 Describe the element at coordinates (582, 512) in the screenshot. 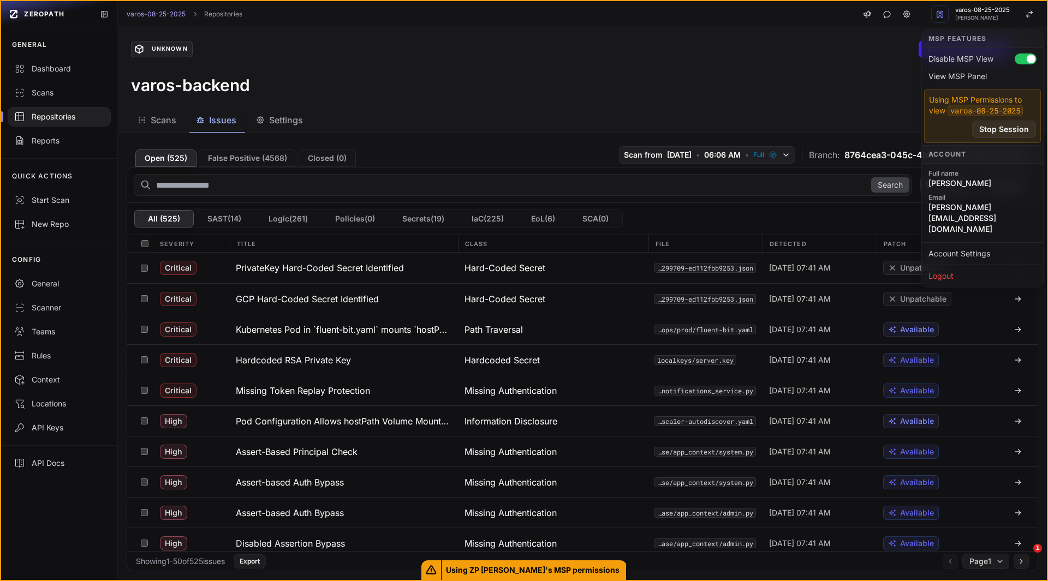

I see `div: High Assert-based Auth Bypass Missing Authentication src/varos-api-base/varos_api_base/app_contex...` at that location.